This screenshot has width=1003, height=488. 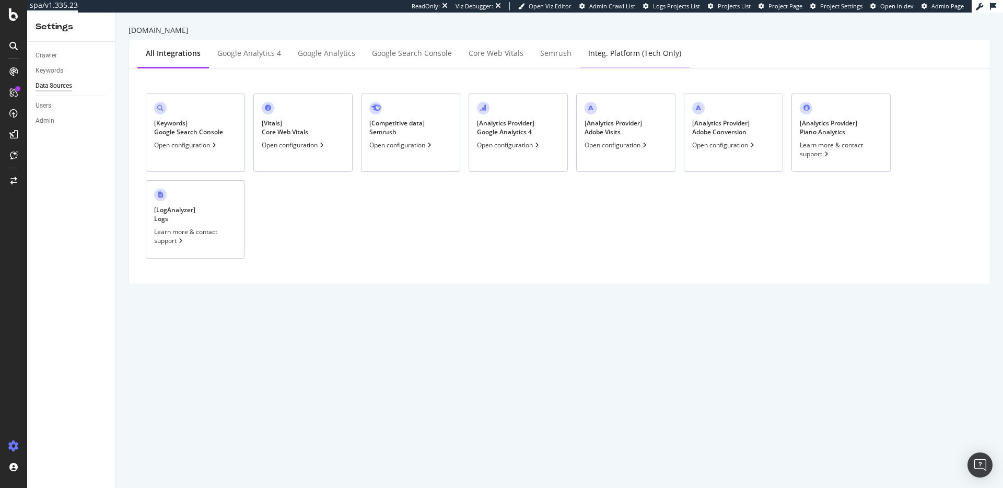 I want to click on span: Projects List, so click(x=734, y=6).